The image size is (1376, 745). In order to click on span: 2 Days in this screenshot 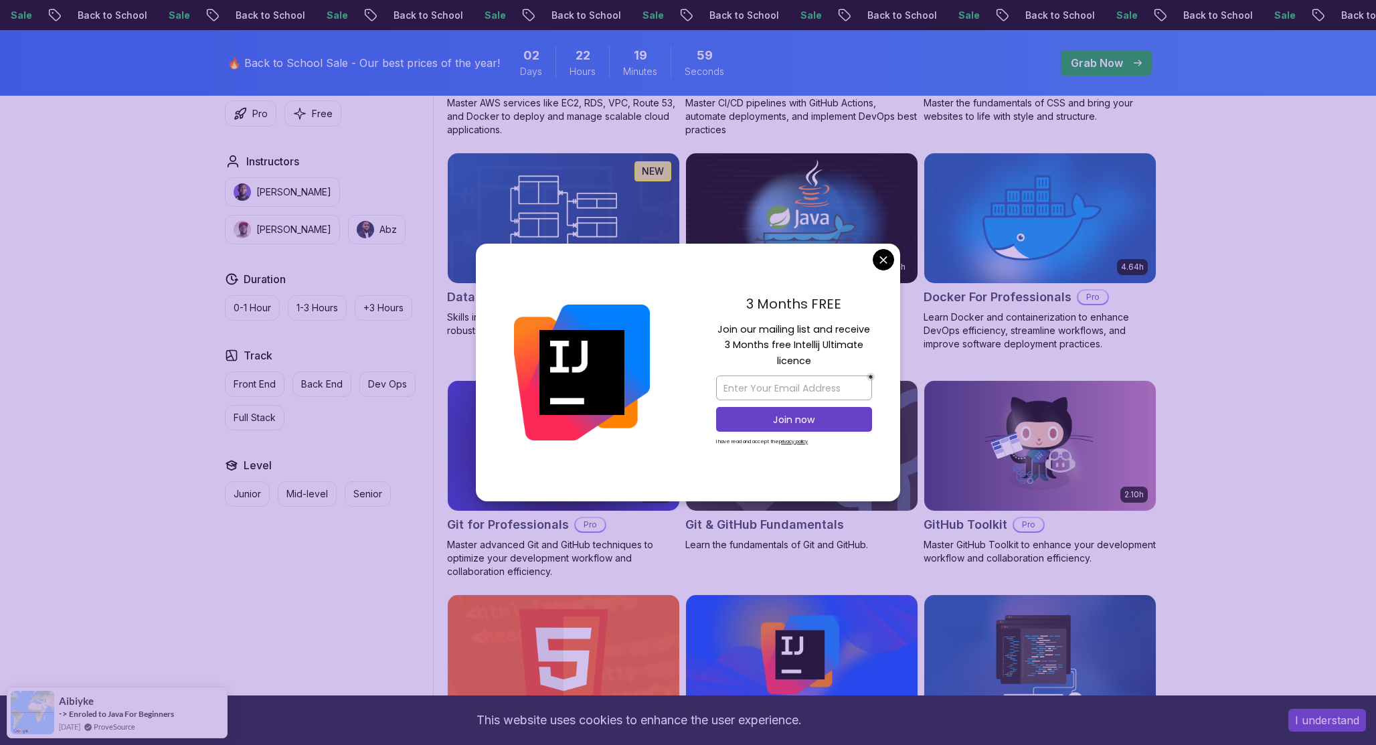, I will do `click(532, 56)`.